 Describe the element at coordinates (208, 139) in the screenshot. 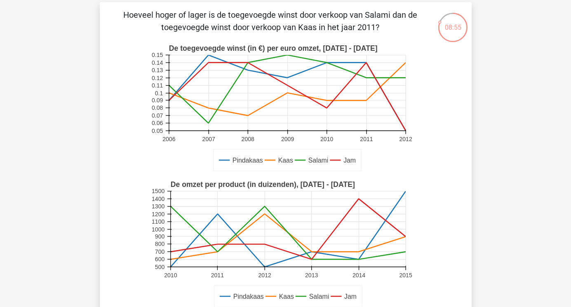

I see `text: 2007` at that location.